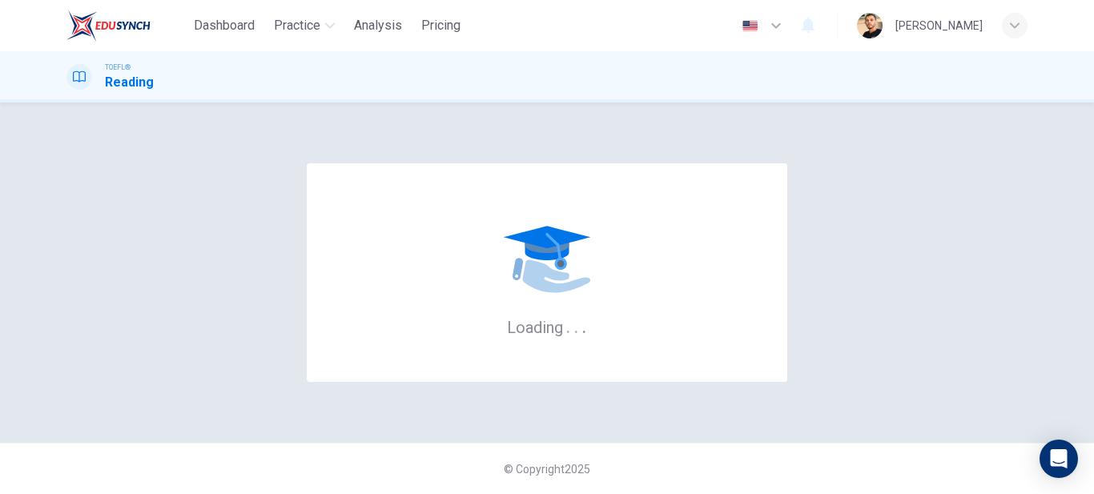 The width and height of the screenshot is (1094, 494). I want to click on h6: Loading, so click(547, 327).